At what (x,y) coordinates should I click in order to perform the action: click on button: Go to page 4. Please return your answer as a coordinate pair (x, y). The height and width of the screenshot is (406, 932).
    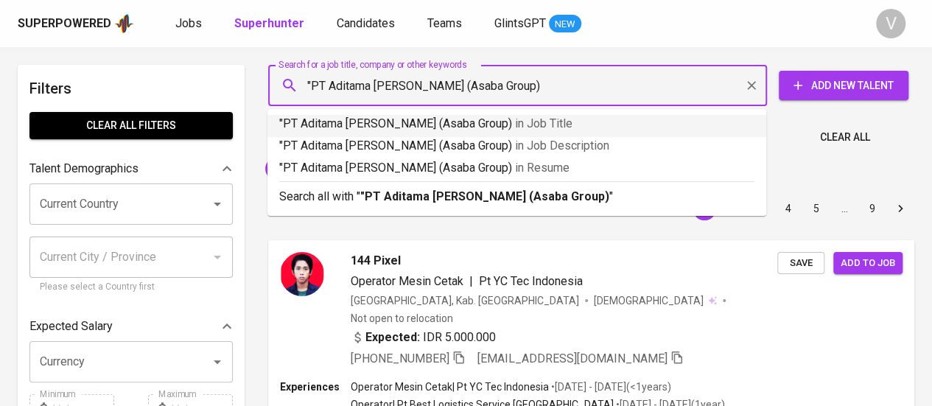
    Looking at the image, I should click on (788, 208).